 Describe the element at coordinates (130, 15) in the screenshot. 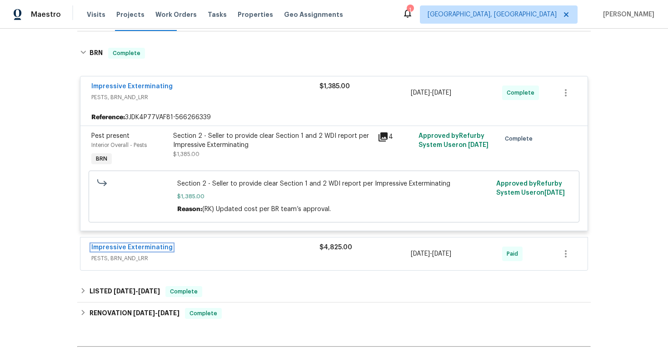

I see `span: Projects` at that location.